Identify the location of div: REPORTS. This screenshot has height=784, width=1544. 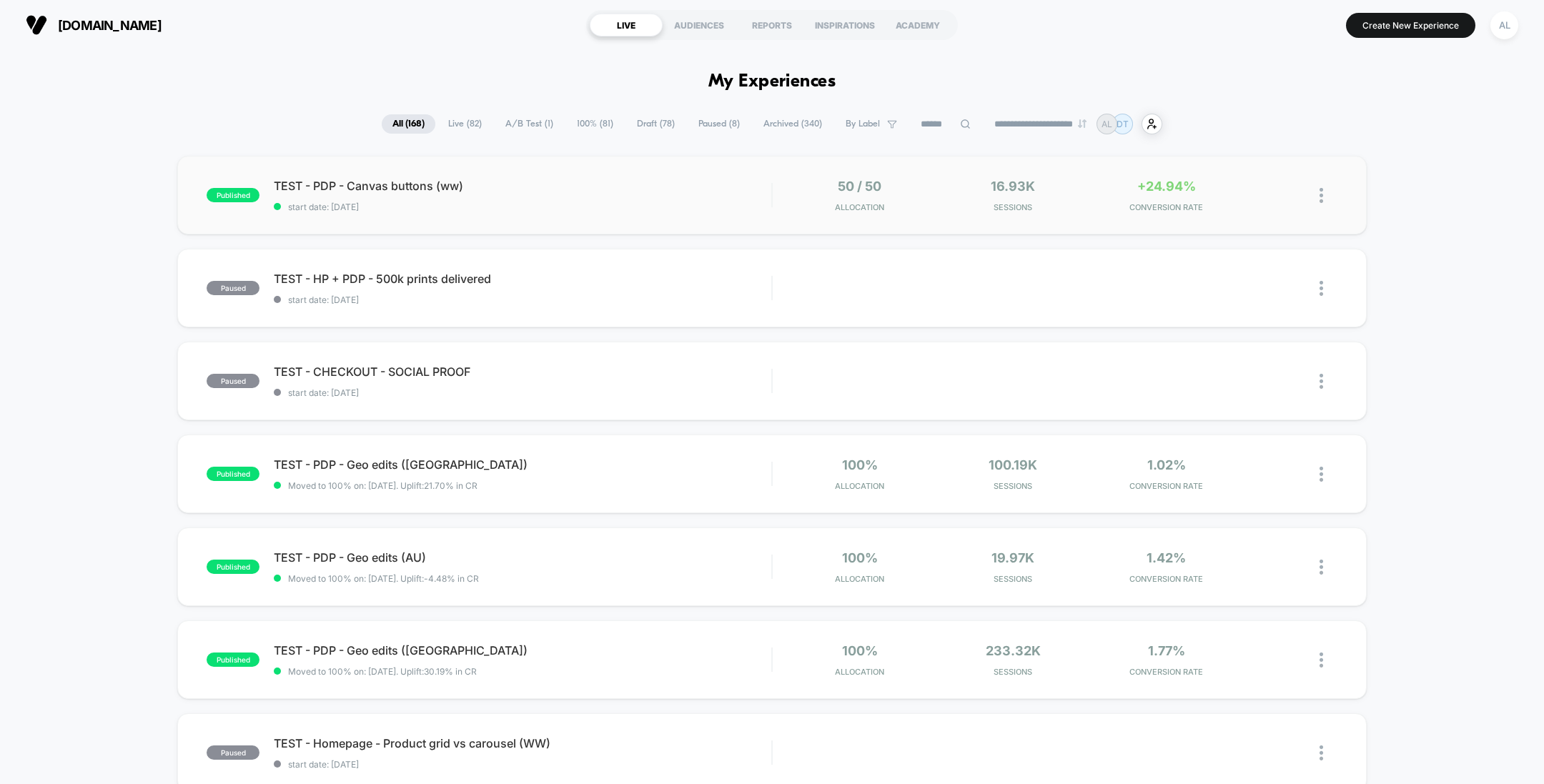
(772, 25).